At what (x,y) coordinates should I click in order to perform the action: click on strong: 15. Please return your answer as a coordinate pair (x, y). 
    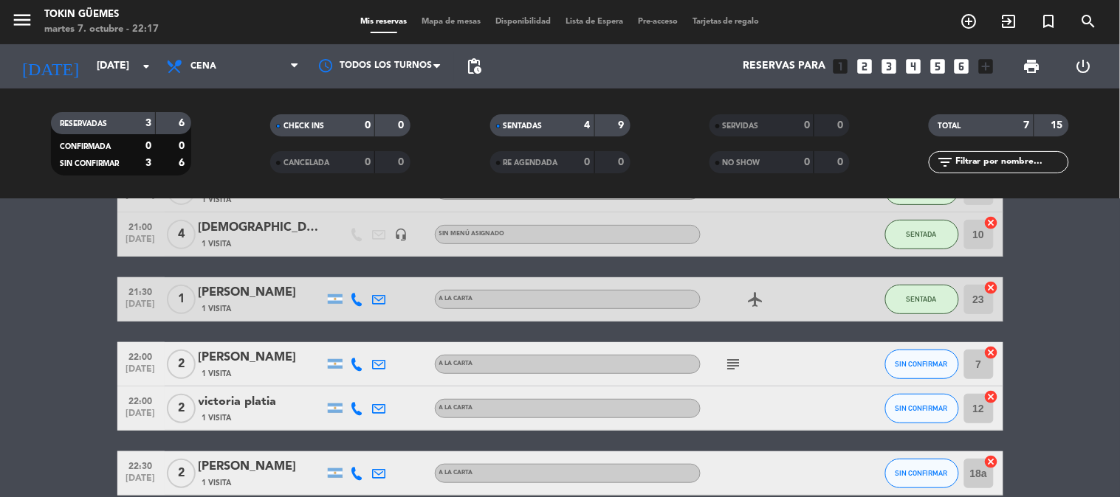
    Looking at the image, I should click on (1058, 125).